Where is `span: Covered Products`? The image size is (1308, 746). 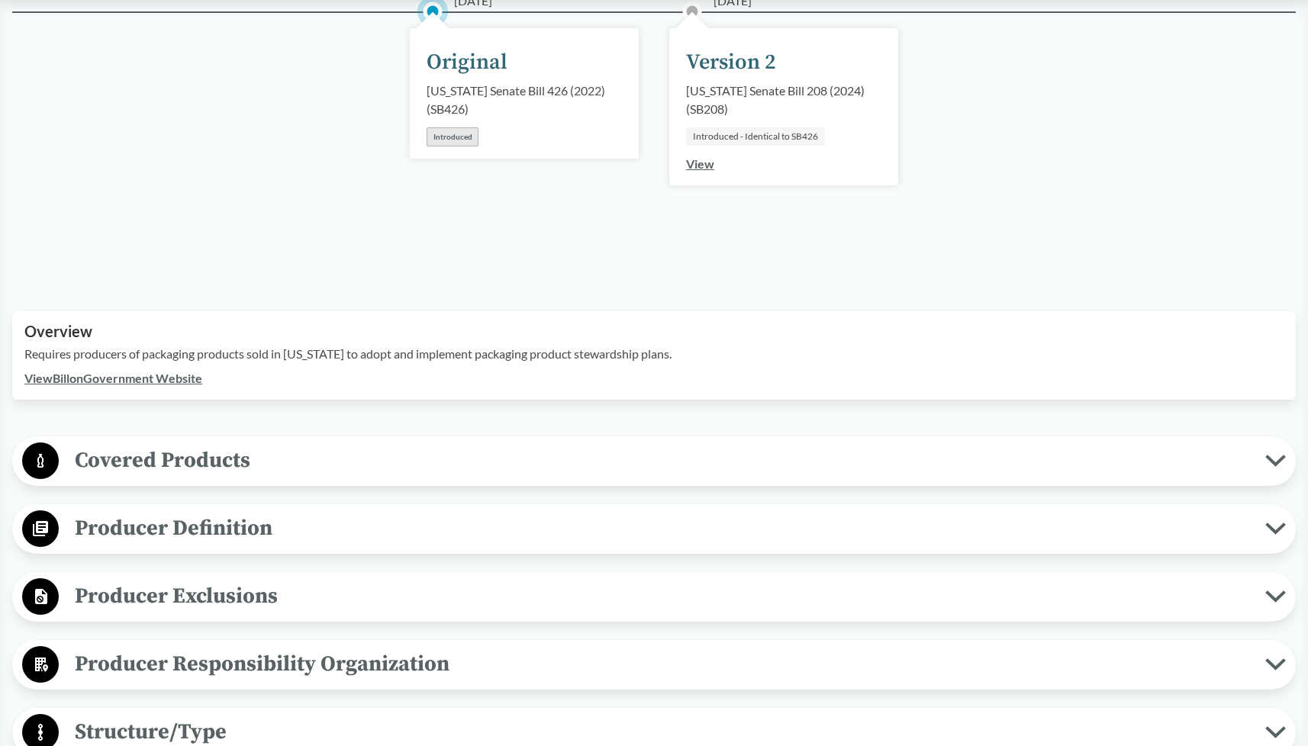
span: Covered Products is located at coordinates (661, 460).